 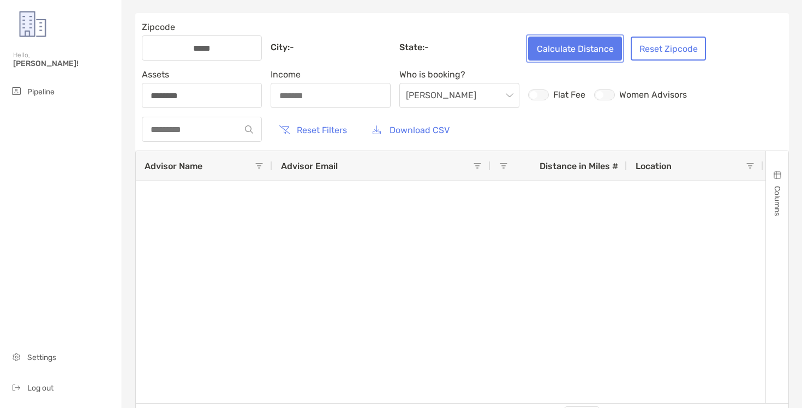 I want to click on span: Location, so click(x=654, y=166).